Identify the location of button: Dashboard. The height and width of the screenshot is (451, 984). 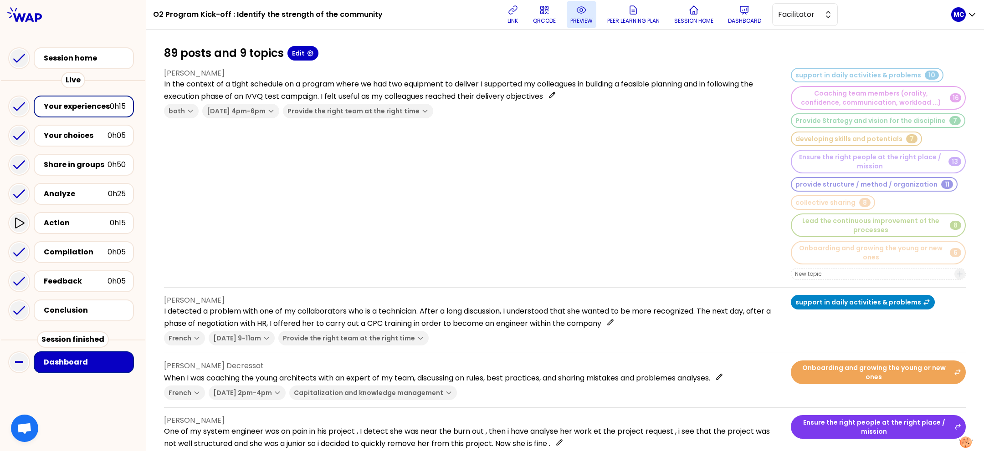
(744, 15).